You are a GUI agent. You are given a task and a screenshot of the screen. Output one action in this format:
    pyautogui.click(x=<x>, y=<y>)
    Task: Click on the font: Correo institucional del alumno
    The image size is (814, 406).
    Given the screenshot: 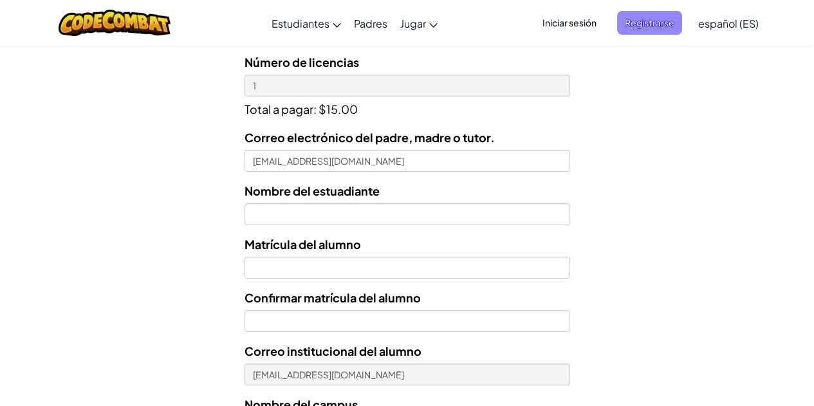 What is the action you would take?
    pyautogui.click(x=333, y=351)
    